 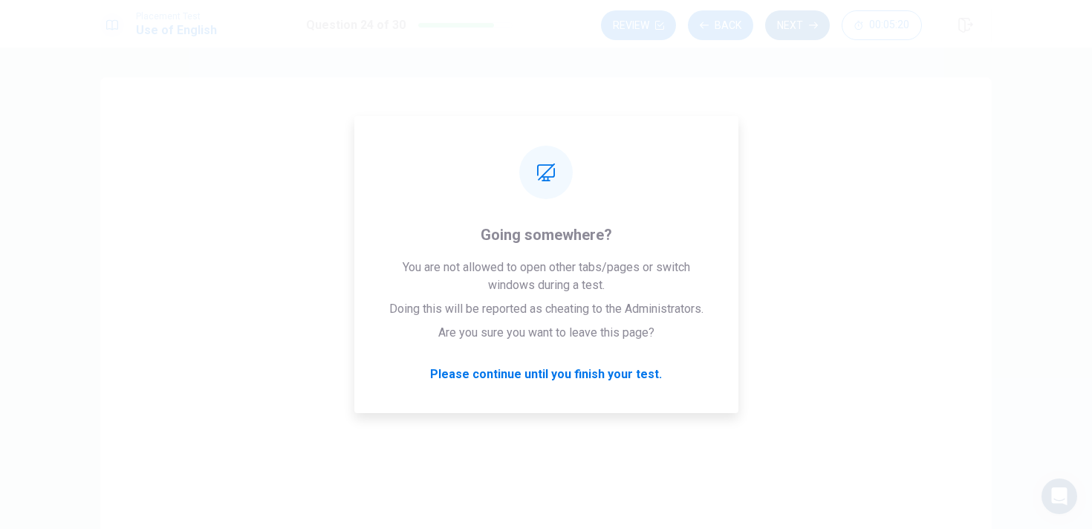 What do you see at coordinates (721, 25) in the screenshot?
I see `button: Back` at bounding box center [721, 25].